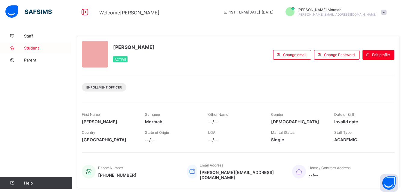  Describe the element at coordinates (343, 133) in the screenshot. I see `span: Staff Type` at that location.